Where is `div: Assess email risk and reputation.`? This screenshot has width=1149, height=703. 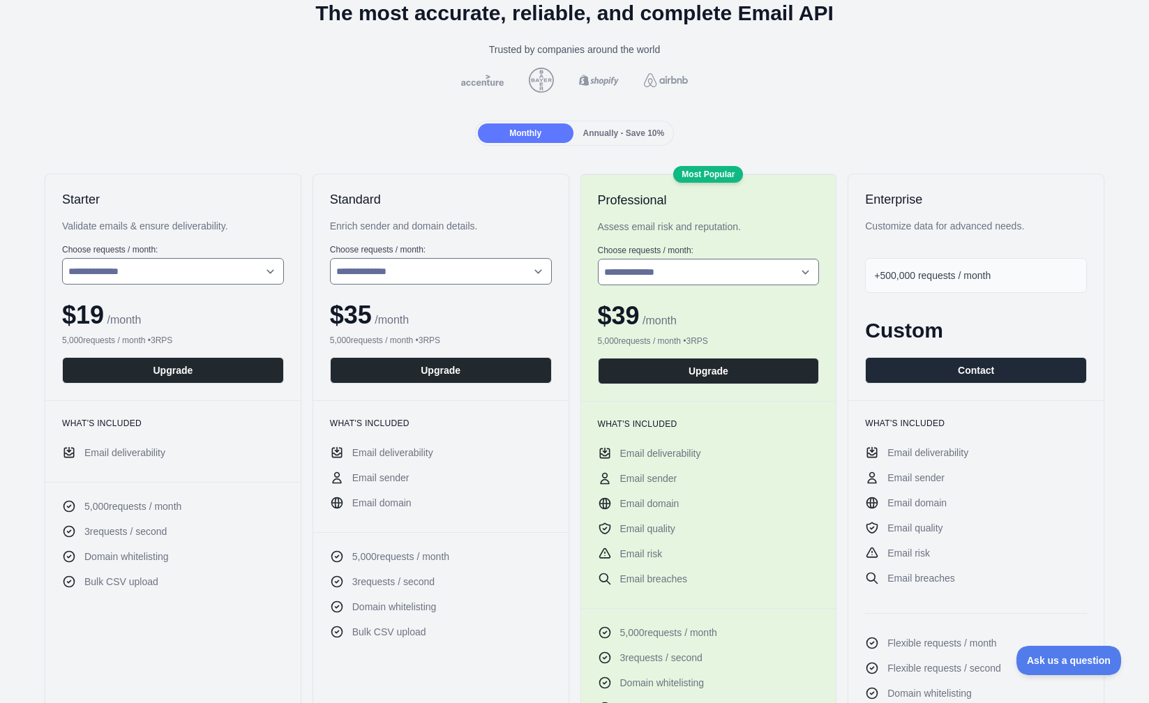 div: Assess email risk and reputation. is located at coordinates (709, 227).